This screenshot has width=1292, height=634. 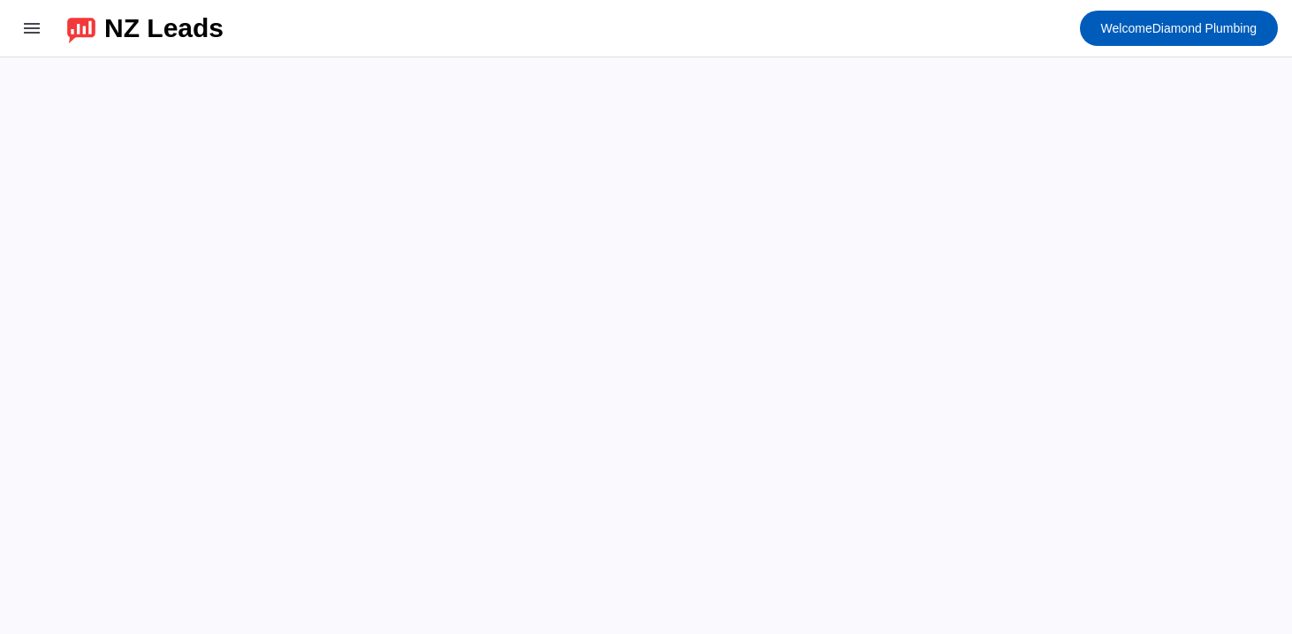 I want to click on span: Diamond Plumbing, so click(x=1179, y=28).